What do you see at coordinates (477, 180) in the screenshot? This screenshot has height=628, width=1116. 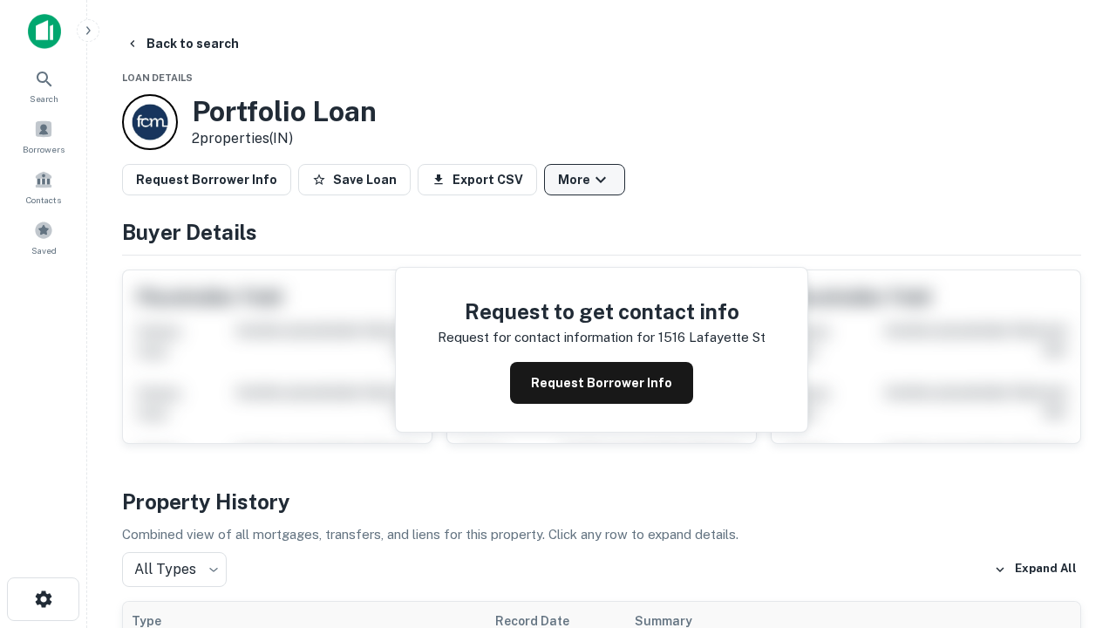 I see `button: Export CSV` at bounding box center [477, 180].